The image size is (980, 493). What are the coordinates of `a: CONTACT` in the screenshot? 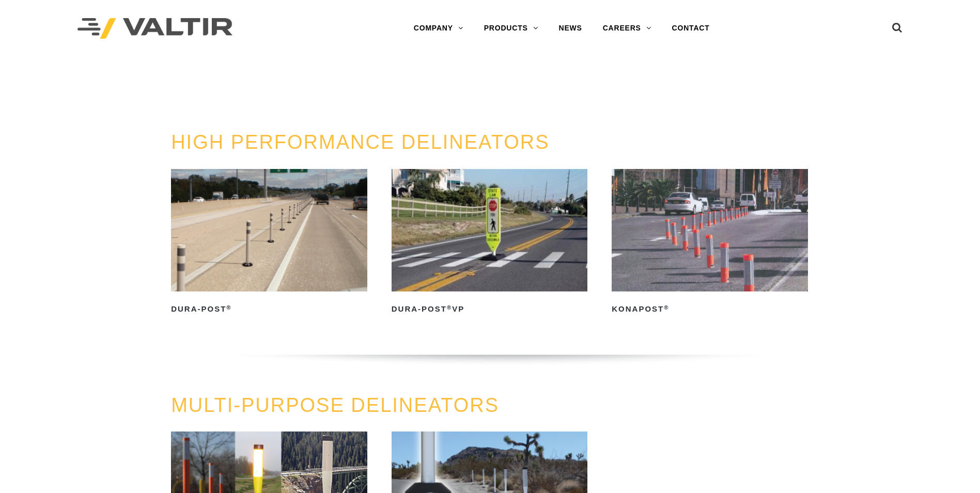 It's located at (691, 28).